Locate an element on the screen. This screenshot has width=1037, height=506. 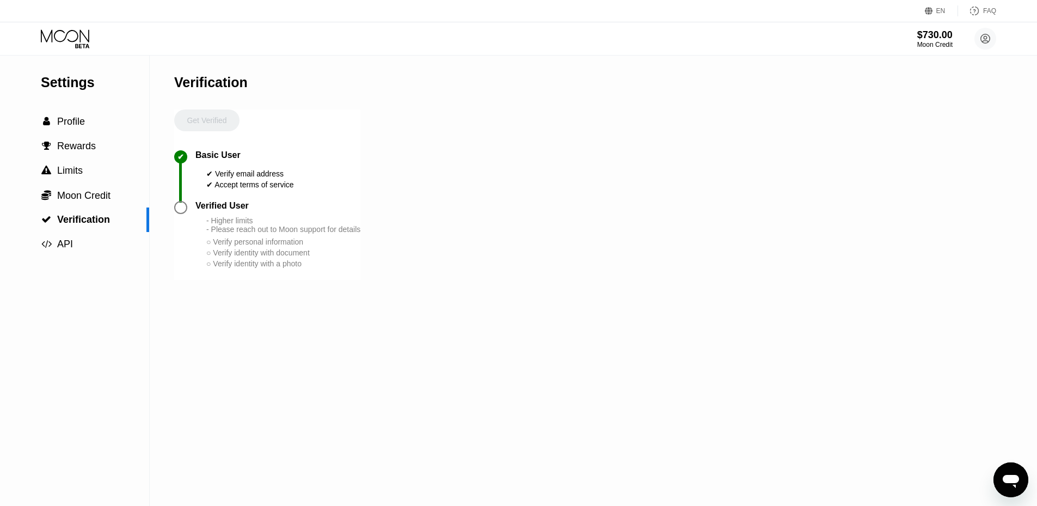
div: EN is located at coordinates (941, 11).